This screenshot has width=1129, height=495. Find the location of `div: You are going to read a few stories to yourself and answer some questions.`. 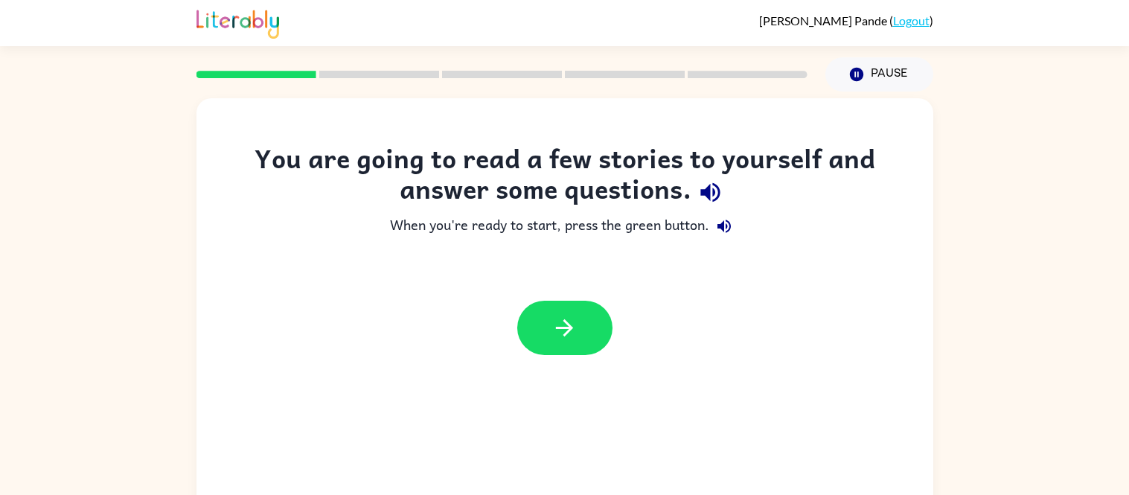

div: You are going to read a few stories to yourself and answer some questions. is located at coordinates (565, 177).